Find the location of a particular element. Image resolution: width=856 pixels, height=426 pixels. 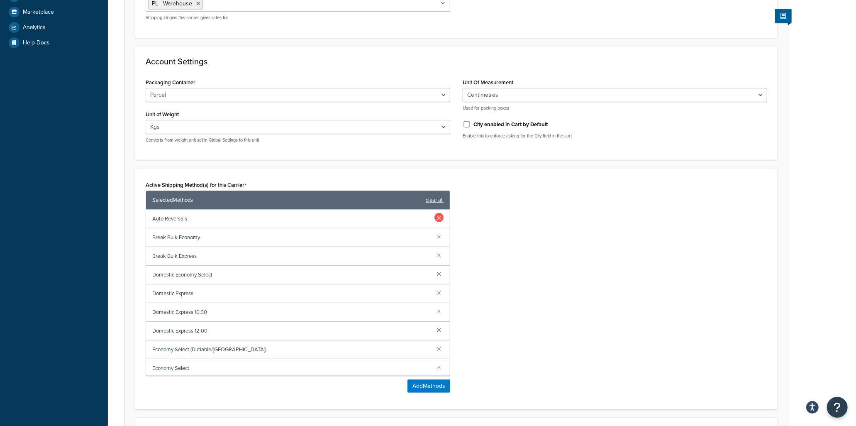

li: Marketplace is located at coordinates (54, 12).